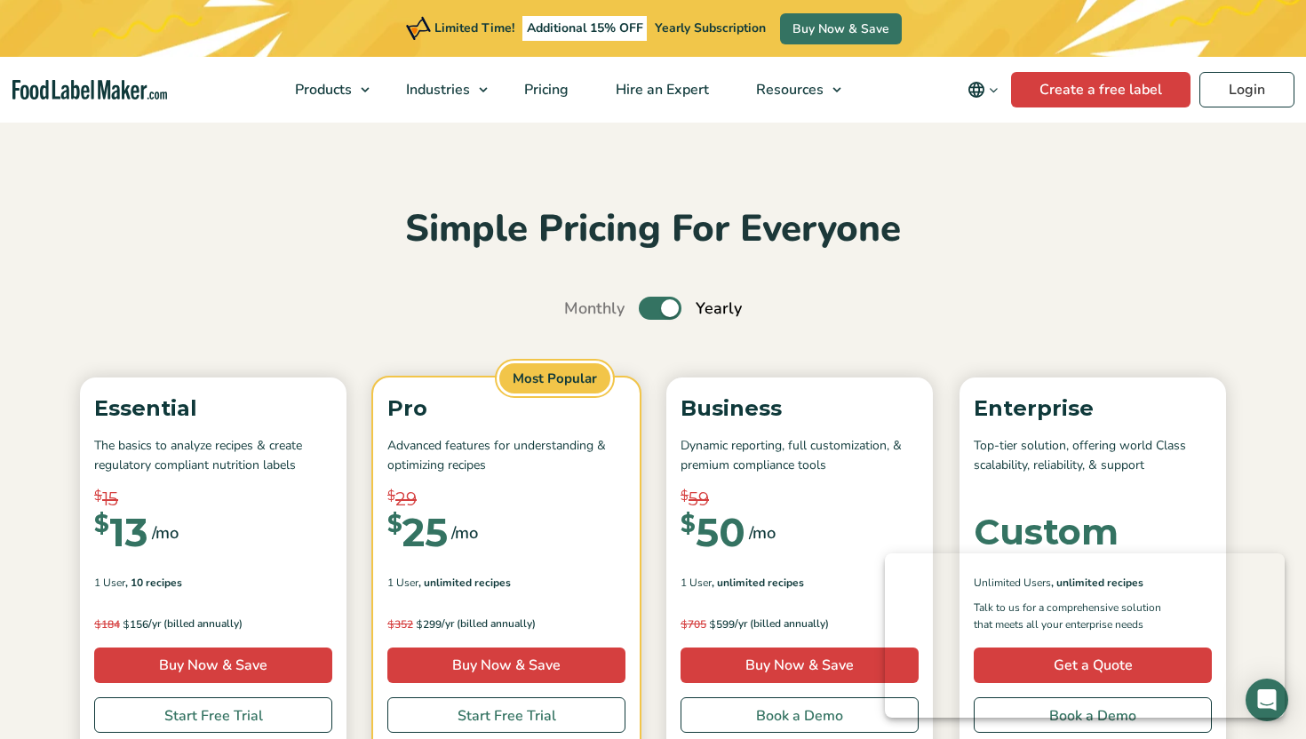  What do you see at coordinates (1247, 90) in the screenshot?
I see `a: Login` at bounding box center [1247, 90].